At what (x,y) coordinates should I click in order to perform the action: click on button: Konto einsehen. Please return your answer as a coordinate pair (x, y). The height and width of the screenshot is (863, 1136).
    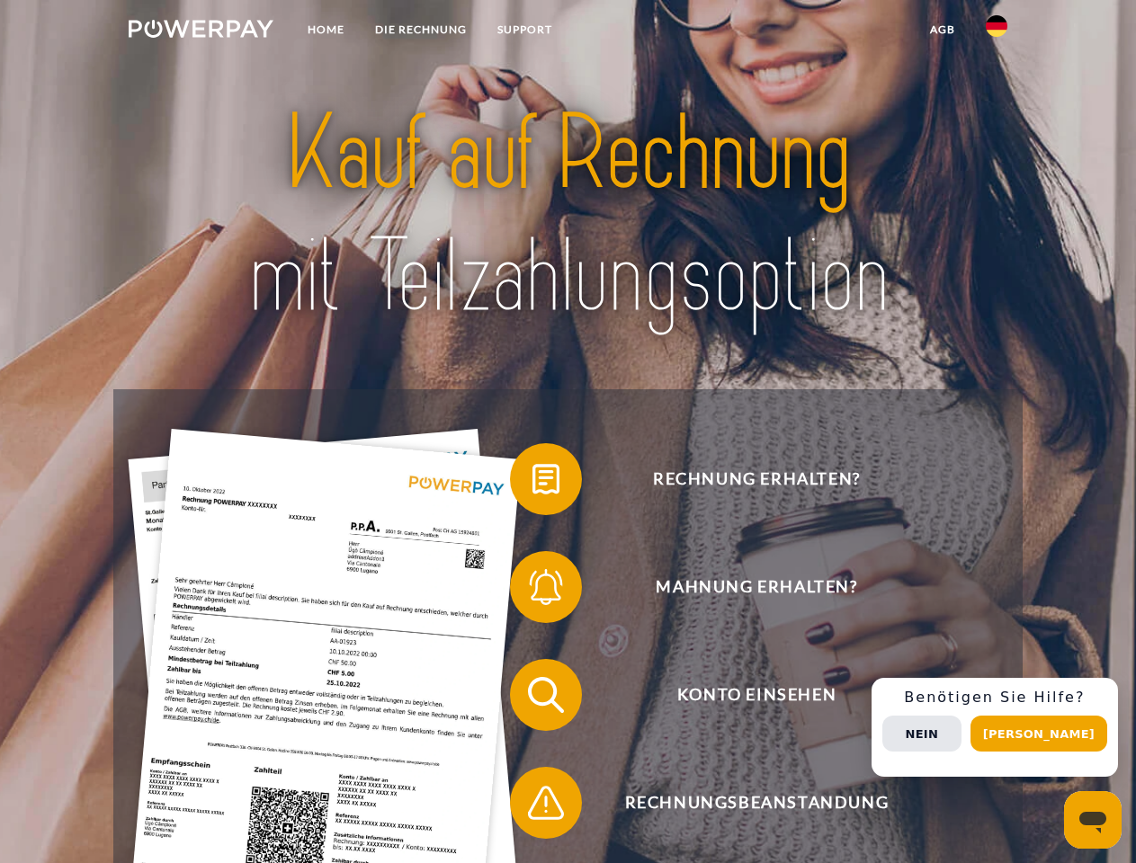
    Looking at the image, I should click on (744, 695).